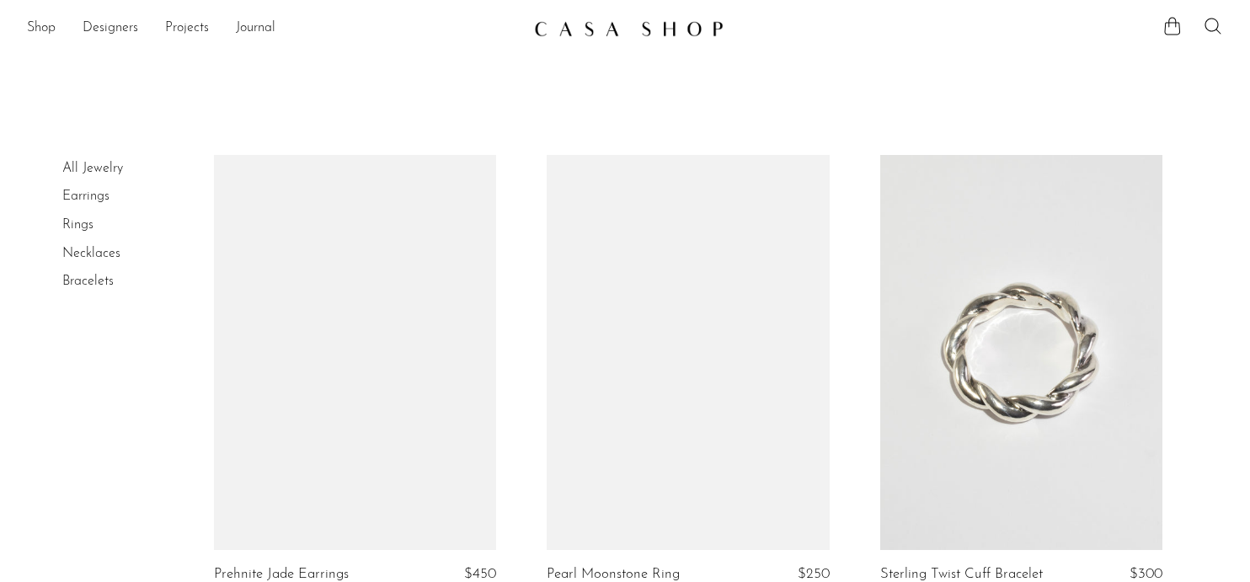 This screenshot has height=582, width=1250. What do you see at coordinates (78, 225) in the screenshot?
I see `a: Rings` at bounding box center [78, 225].